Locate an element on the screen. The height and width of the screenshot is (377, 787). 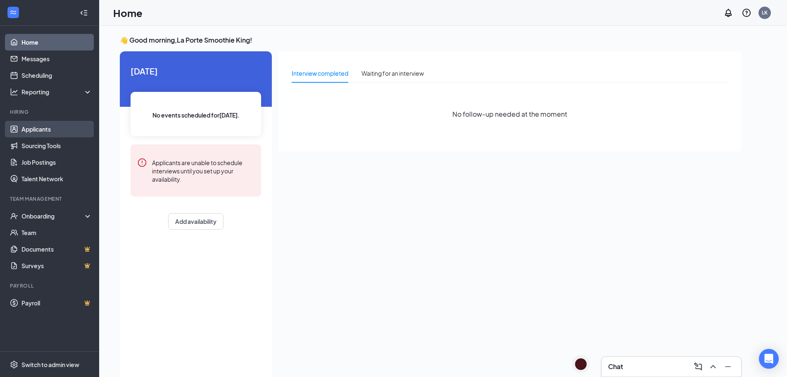
div: Open Intercom Messenger is located at coordinates (769, 358).